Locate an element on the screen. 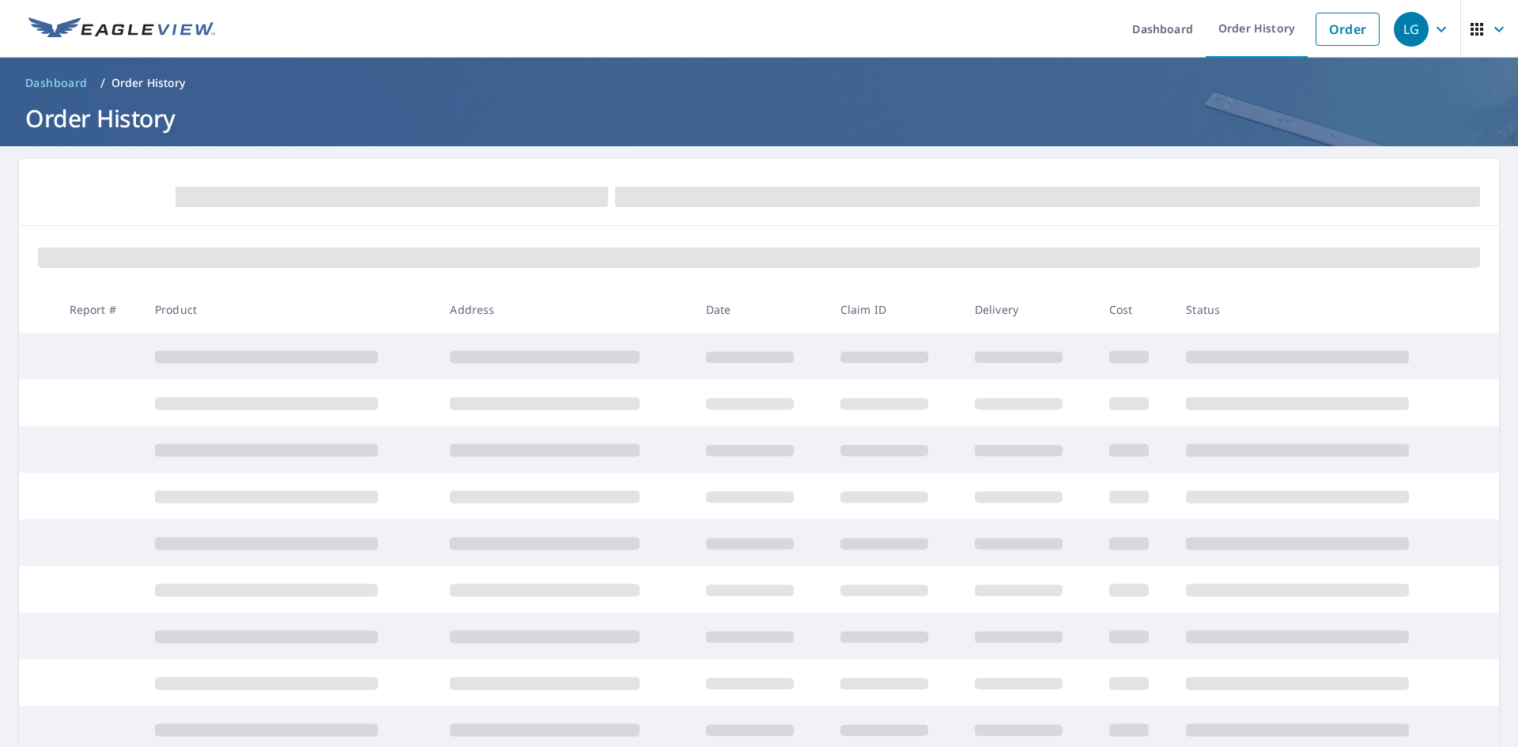  th: Status is located at coordinates (1321, 309).